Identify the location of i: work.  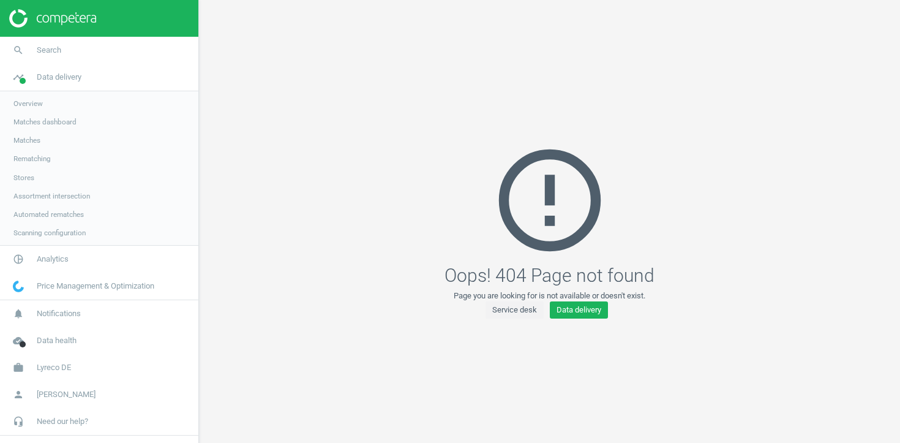
(18, 367).